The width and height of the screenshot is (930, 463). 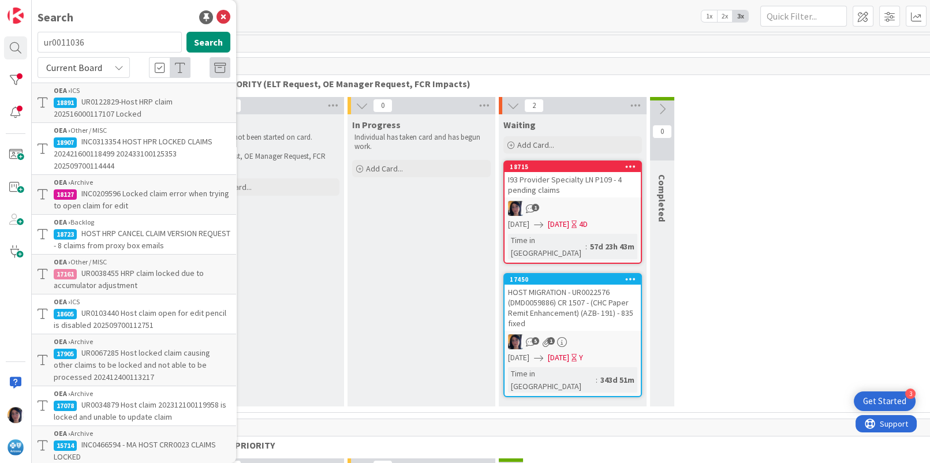 What do you see at coordinates (911, 394) in the screenshot?
I see `div: 3` at bounding box center [911, 394].